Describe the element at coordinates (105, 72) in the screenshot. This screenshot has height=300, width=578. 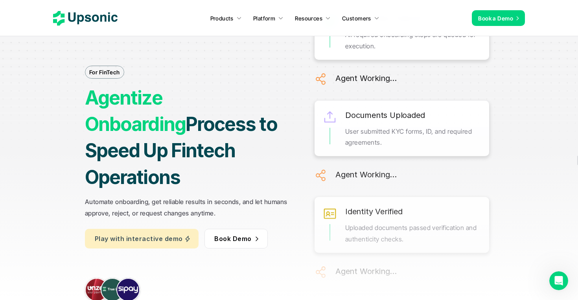
I see `p: For FinTech` at that location.